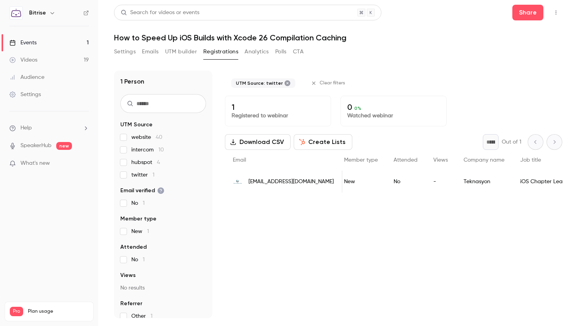  I want to click on h1: How to Speed Up iOS Builds with Xcode 26 Compilation Caching, so click(338, 38).